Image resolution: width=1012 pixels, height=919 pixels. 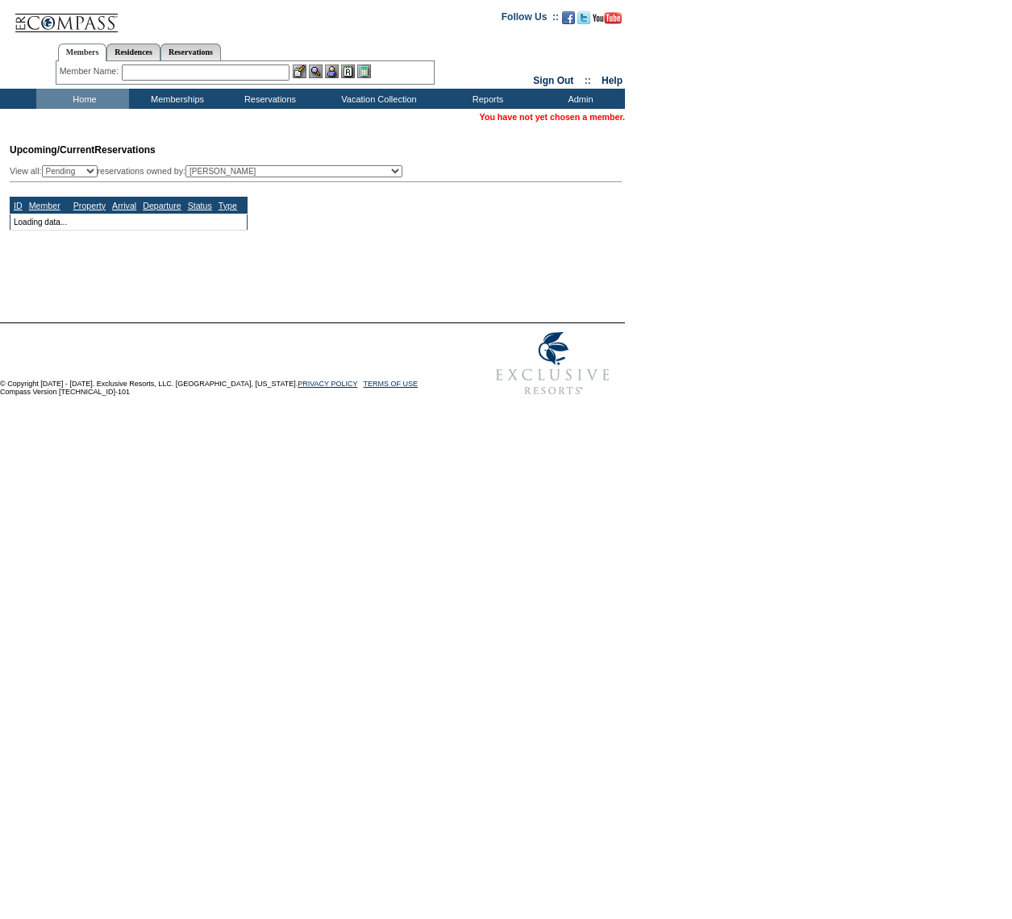 What do you see at coordinates (485, 98) in the screenshot?
I see `td: Reports` at bounding box center [485, 98].